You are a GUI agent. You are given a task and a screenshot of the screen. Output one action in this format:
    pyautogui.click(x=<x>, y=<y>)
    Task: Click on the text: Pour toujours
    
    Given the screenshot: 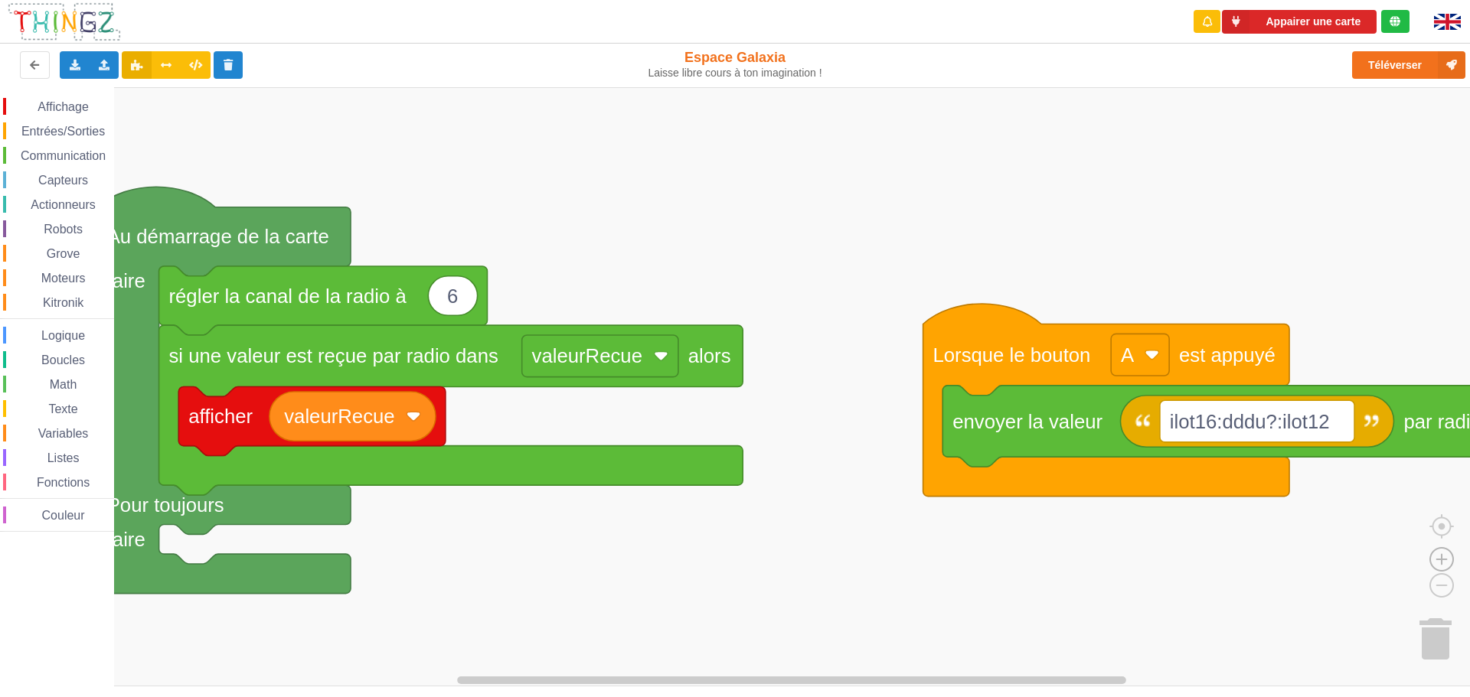 What is the action you would take?
    pyautogui.click(x=165, y=505)
    